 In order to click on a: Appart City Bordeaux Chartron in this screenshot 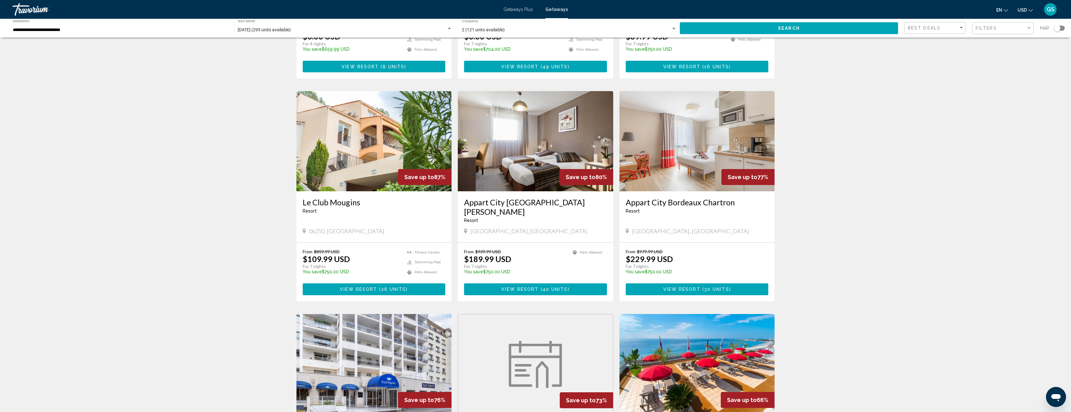, I will do `click(697, 202)`.